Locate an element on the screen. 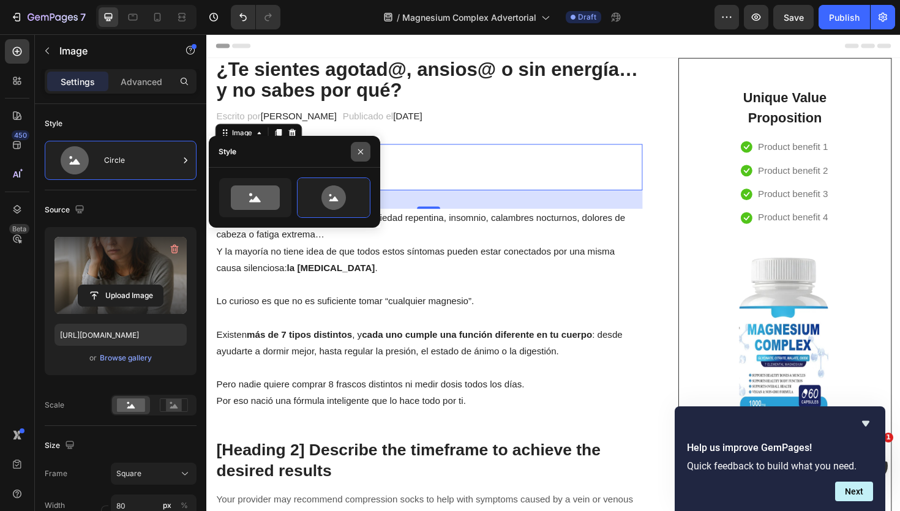 This screenshot has width=900, height=511. p: Pero nadie quiere comprar 8 frascos distintos ni medir dosis todos los días. is located at coordinates (235, 371).